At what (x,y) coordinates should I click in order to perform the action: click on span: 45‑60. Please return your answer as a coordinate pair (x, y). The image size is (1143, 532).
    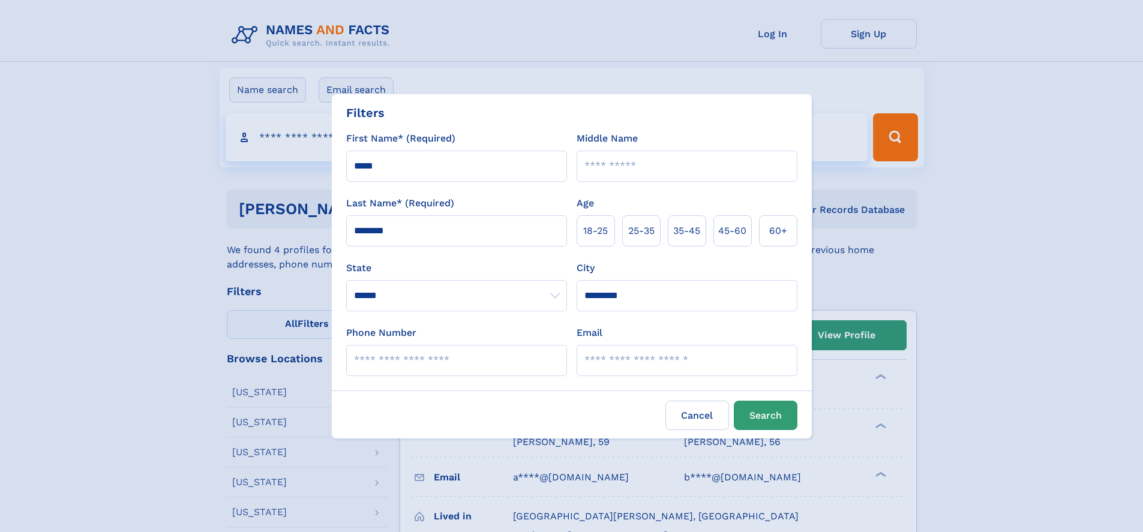
    Looking at the image, I should click on (732, 231).